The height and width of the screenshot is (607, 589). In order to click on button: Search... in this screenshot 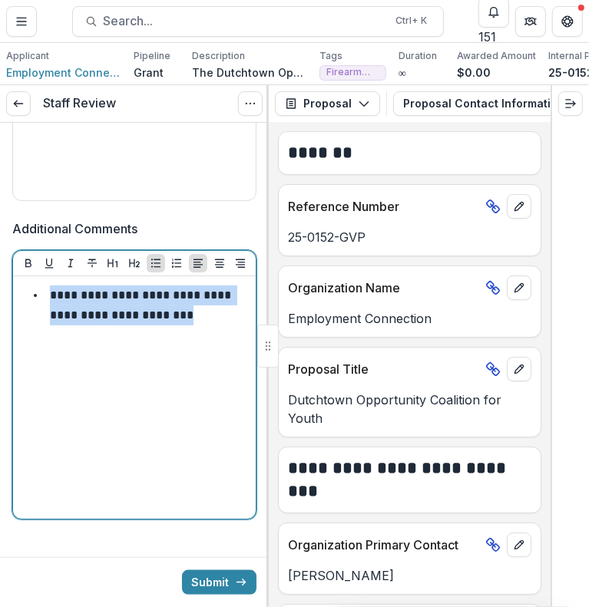, I will do `click(258, 22)`.